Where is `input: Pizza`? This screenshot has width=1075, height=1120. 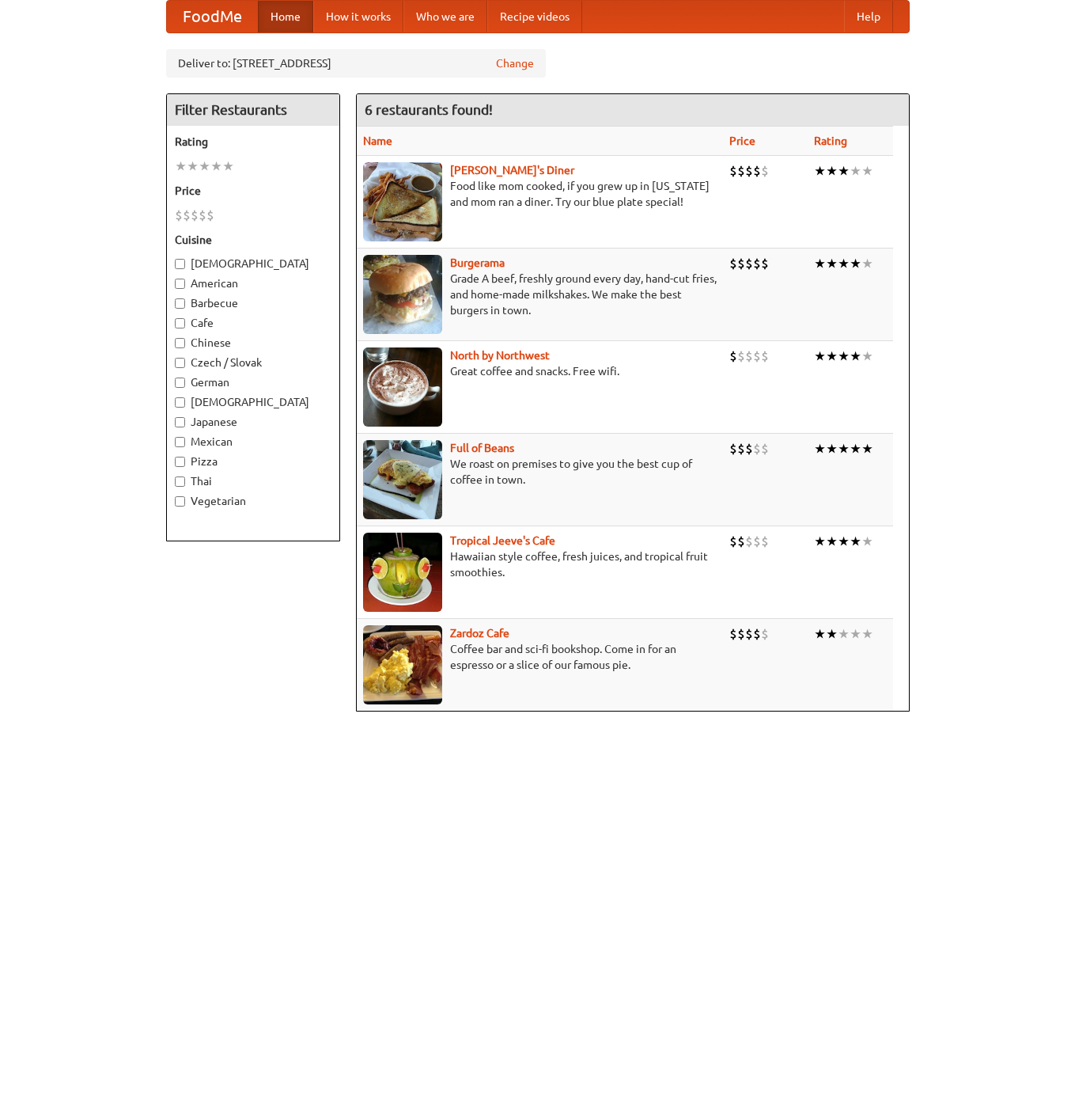
input: Pizza is located at coordinates (180, 461).